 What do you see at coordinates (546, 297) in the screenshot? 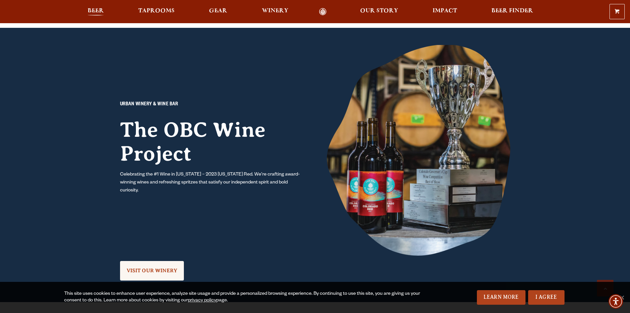
I see `a: I Agree` at bounding box center [546, 297].